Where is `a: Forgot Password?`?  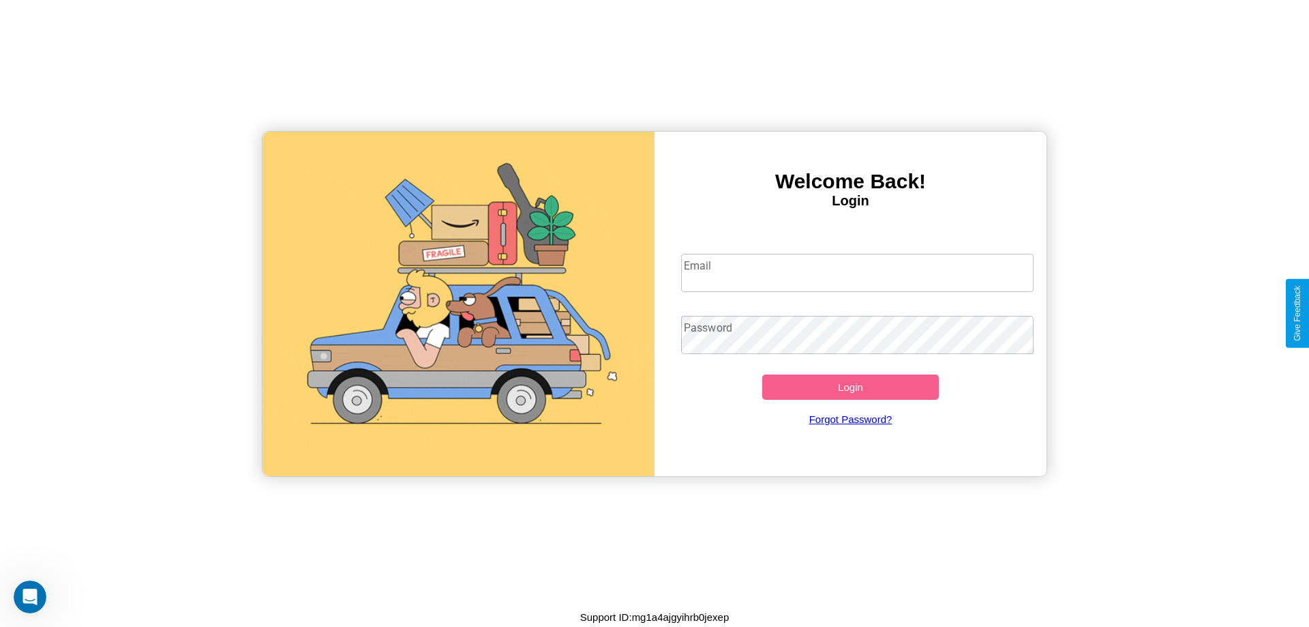 a: Forgot Password? is located at coordinates (851, 419).